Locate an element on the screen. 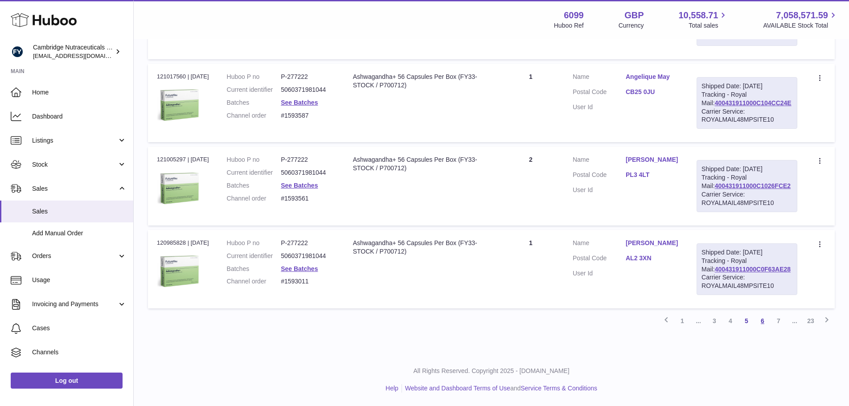 This screenshot has width=849, height=406. a: 7 is located at coordinates (778, 321).